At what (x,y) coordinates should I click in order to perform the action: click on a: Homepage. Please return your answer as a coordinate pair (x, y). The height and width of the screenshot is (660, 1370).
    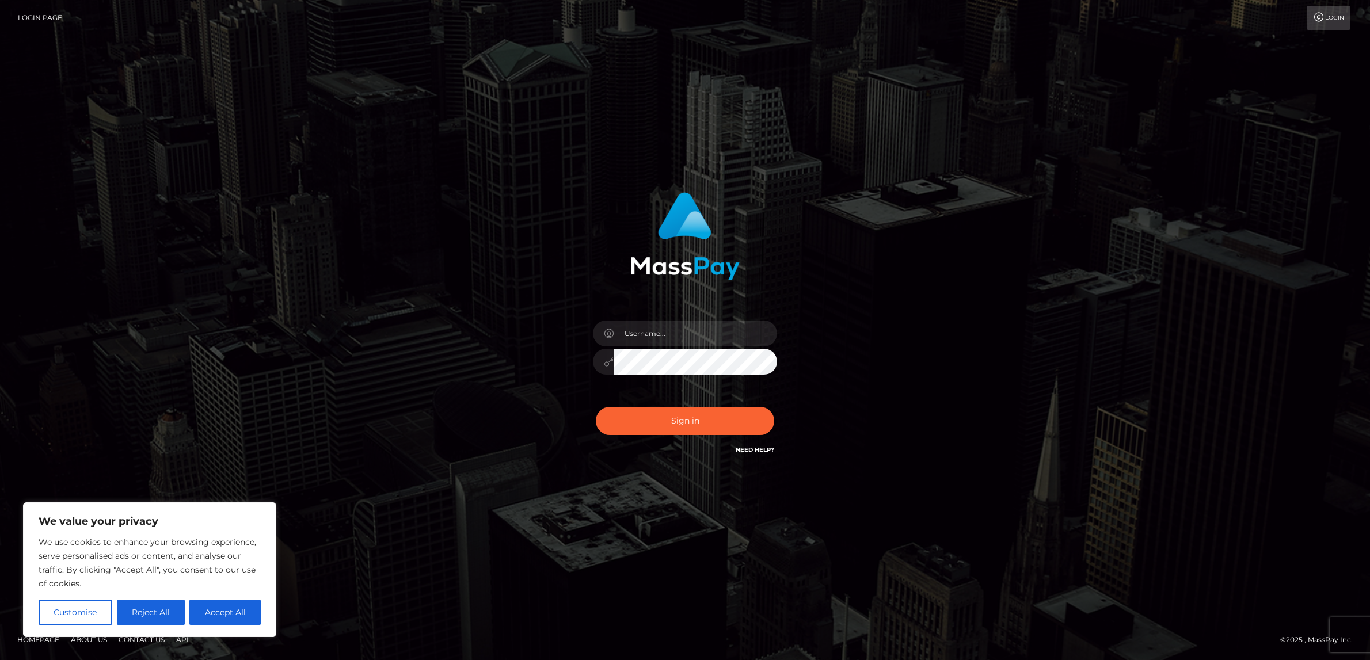
    Looking at the image, I should click on (38, 639).